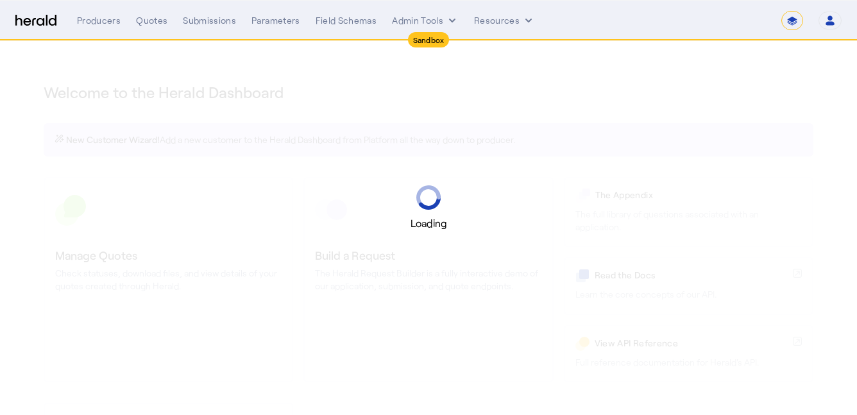  What do you see at coordinates (504, 21) in the screenshot?
I see `button: Resources dropdown menu` at bounding box center [504, 21].